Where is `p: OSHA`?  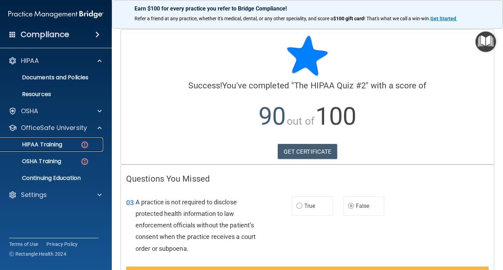
p: OSHA is located at coordinates (30, 111).